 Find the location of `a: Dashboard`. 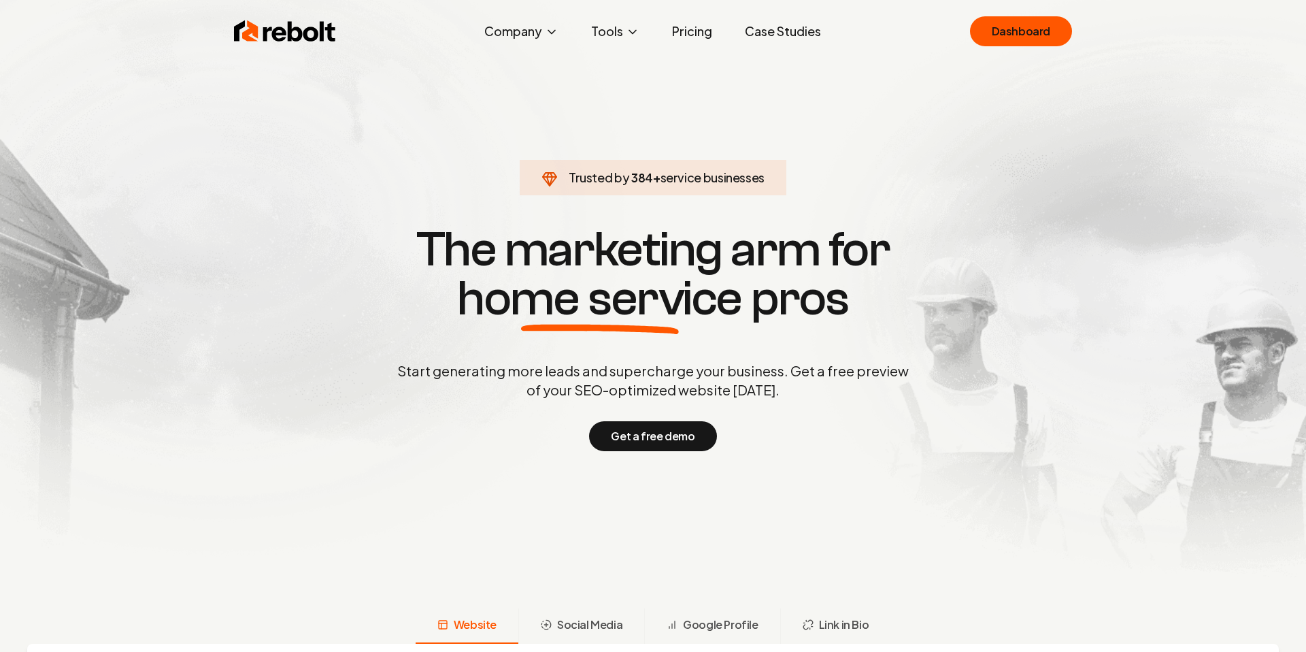

a: Dashboard is located at coordinates (1021, 31).